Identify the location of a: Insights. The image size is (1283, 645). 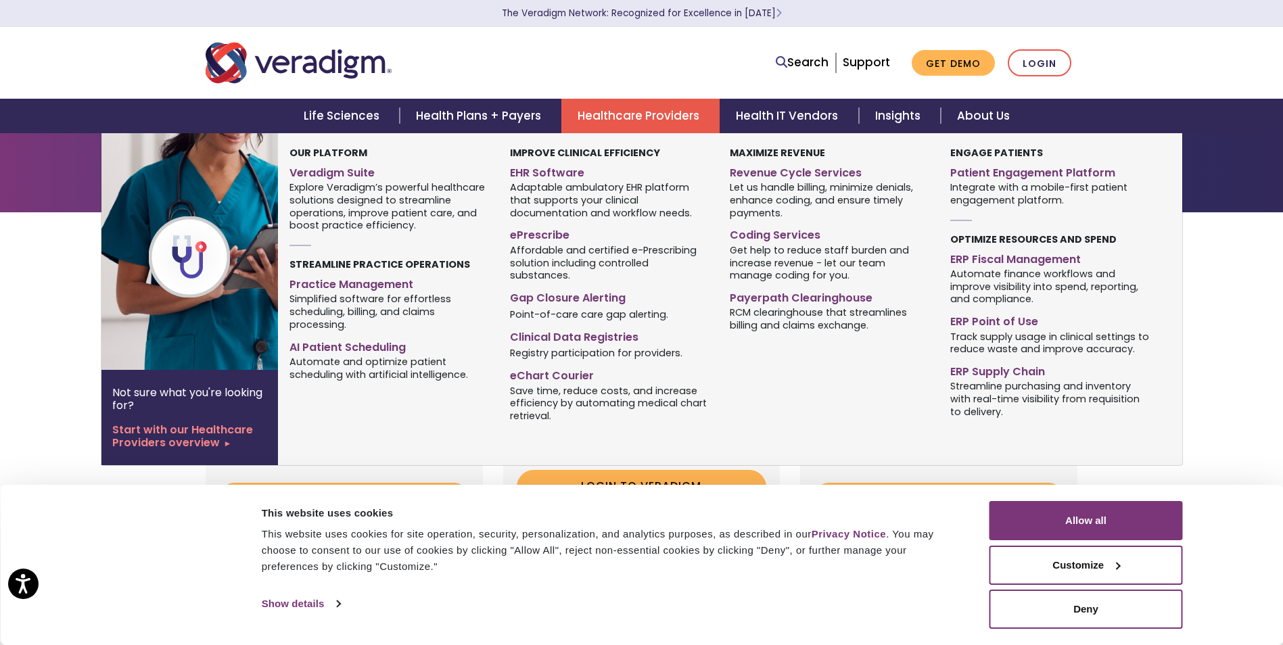
(900, 116).